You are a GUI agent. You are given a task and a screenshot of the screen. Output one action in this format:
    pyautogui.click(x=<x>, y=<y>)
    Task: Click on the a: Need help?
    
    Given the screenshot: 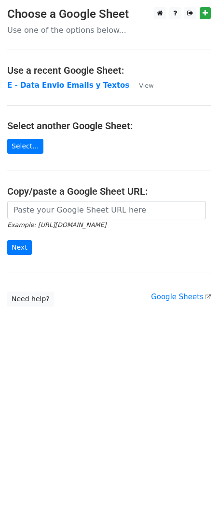 What is the action you would take?
    pyautogui.click(x=30, y=299)
    